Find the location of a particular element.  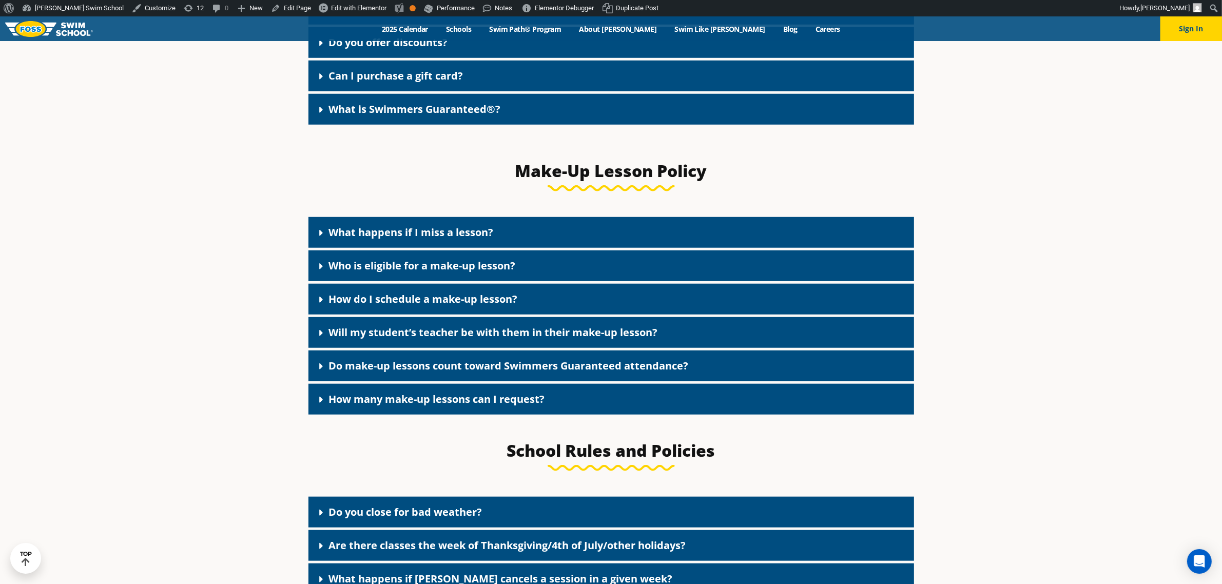

div: How do I schedule a make-up lesson? is located at coordinates (611, 299).